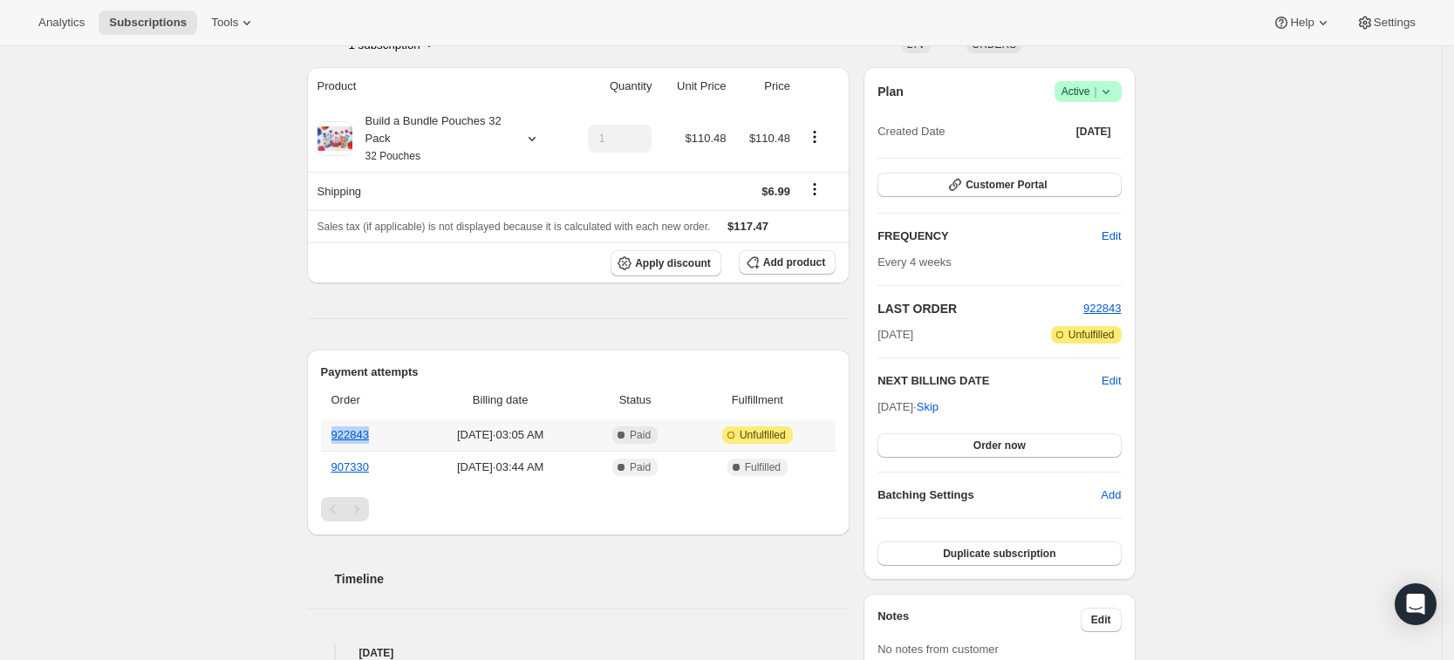 The width and height of the screenshot is (1454, 660). Describe the element at coordinates (61, 23) in the screenshot. I see `span: Analytics` at that location.